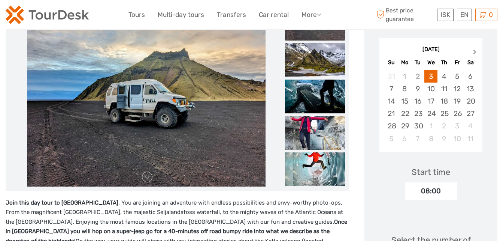  What do you see at coordinates (47, 15) in the screenshot?
I see `img: 120-15d4194f-c635-41b9-a512-a3cb382bfb57_logo_small.png` at bounding box center [47, 15].